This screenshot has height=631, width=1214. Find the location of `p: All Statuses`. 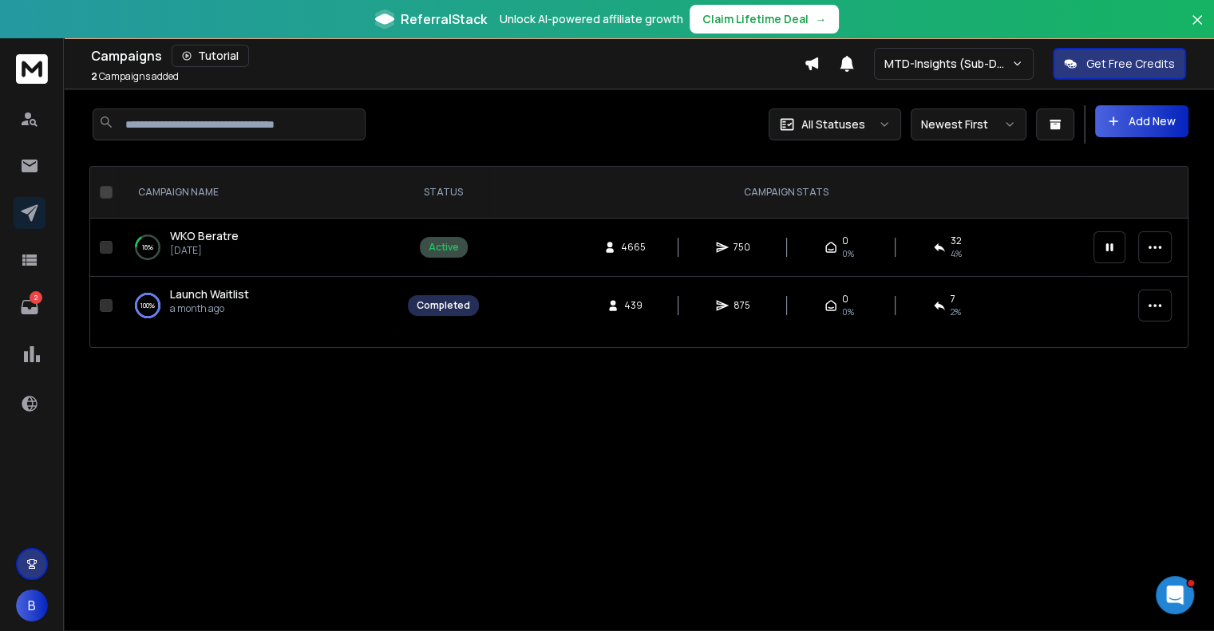

p: All Statuses is located at coordinates (833, 124).